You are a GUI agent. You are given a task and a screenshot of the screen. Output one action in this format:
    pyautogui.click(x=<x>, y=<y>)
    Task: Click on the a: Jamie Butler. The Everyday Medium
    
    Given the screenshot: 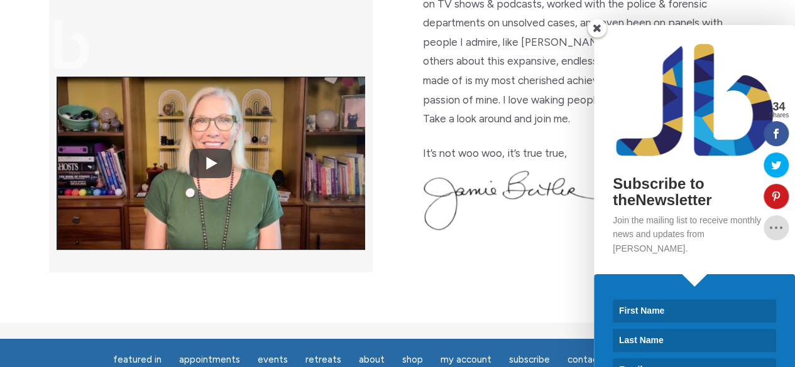 What is the action you would take?
    pyautogui.click(x=54, y=44)
    